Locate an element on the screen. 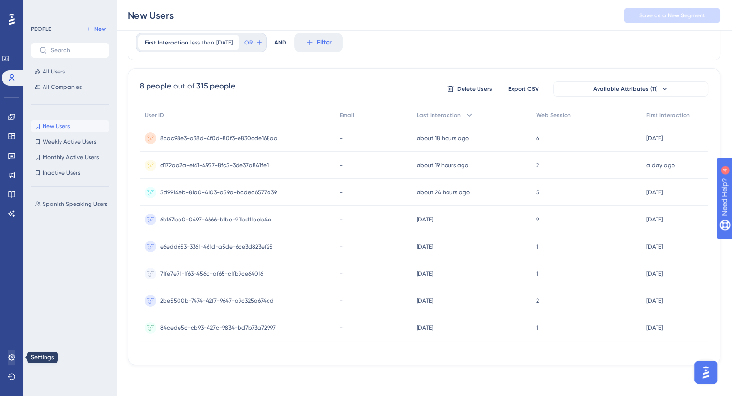 Image resolution: width=732 pixels, height=396 pixels. span: Email is located at coordinates (347, 115).